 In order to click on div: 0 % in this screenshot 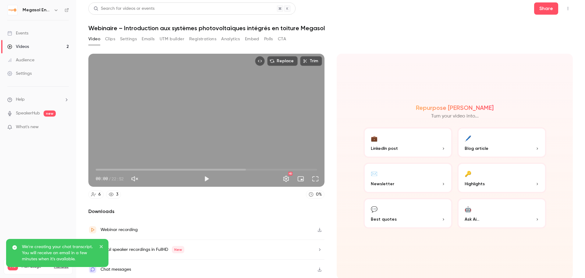, I will do `click(319, 194)`.